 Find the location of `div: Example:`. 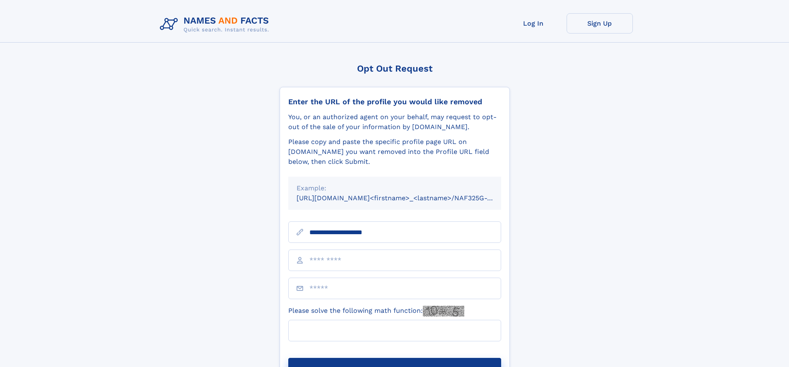

div: Example: is located at coordinates (395, 188).